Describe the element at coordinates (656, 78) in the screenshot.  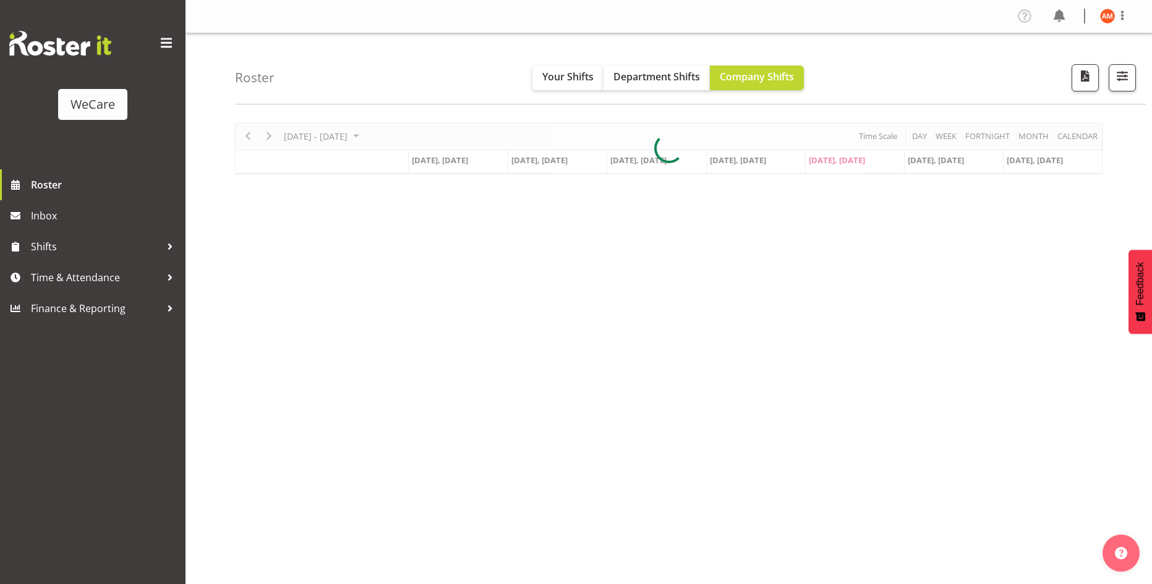
I see `button: Department Shifts` at that location.